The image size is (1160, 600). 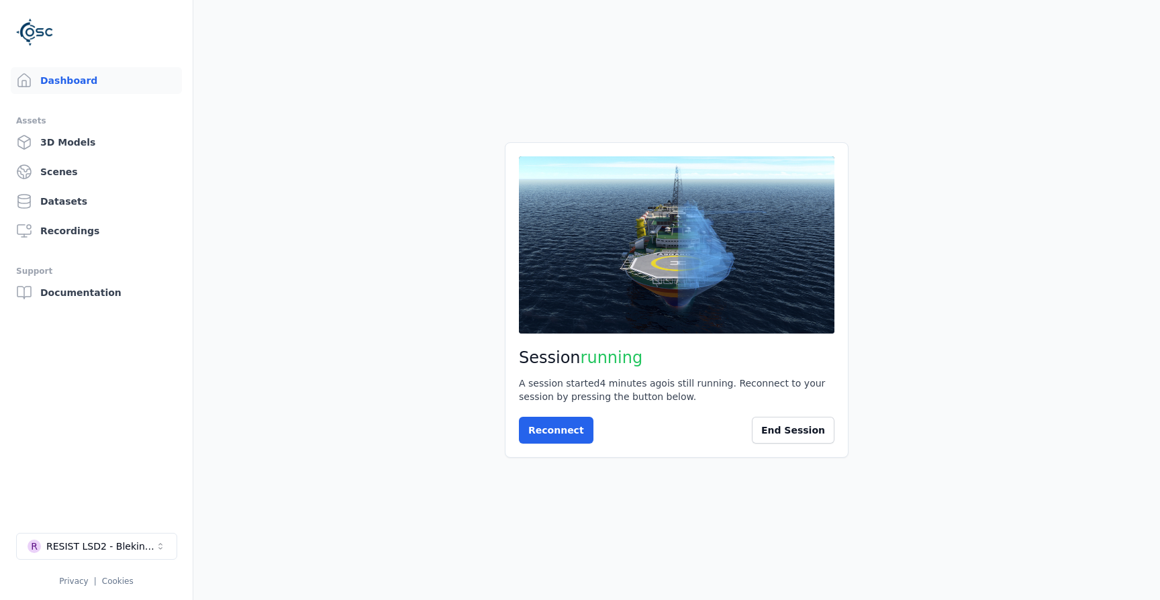 I want to click on a: Scenes, so click(x=96, y=172).